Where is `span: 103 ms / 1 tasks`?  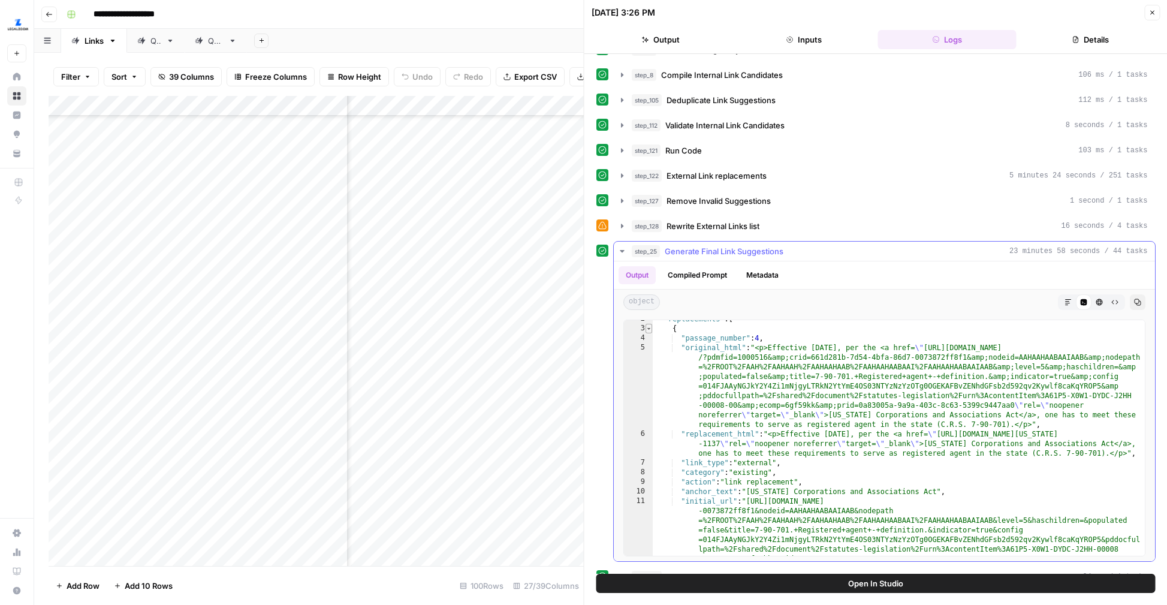
span: 103 ms / 1 tasks is located at coordinates (1112, 150).